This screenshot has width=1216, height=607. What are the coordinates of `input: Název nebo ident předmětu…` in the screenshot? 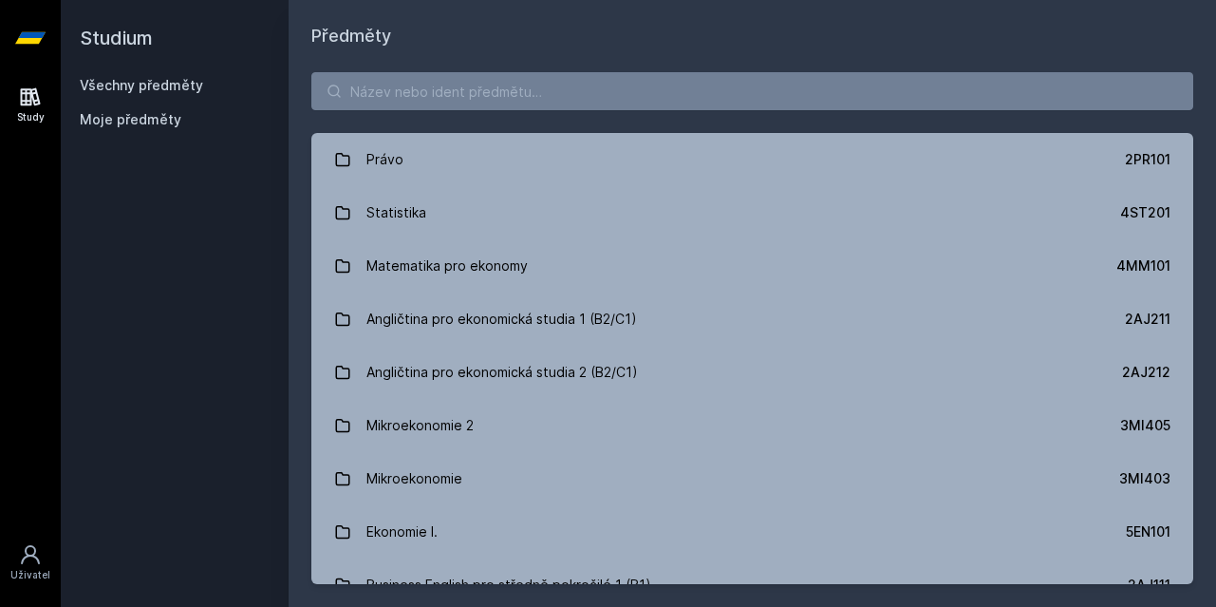 It's located at (752, 91).